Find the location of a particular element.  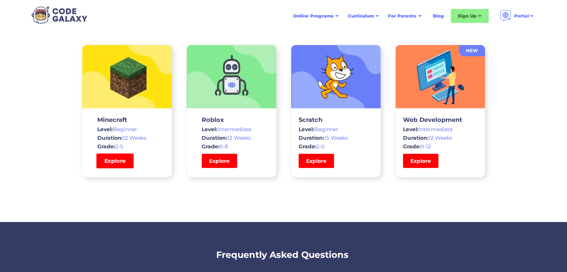

h3: Minecraft is located at coordinates (127, 120).